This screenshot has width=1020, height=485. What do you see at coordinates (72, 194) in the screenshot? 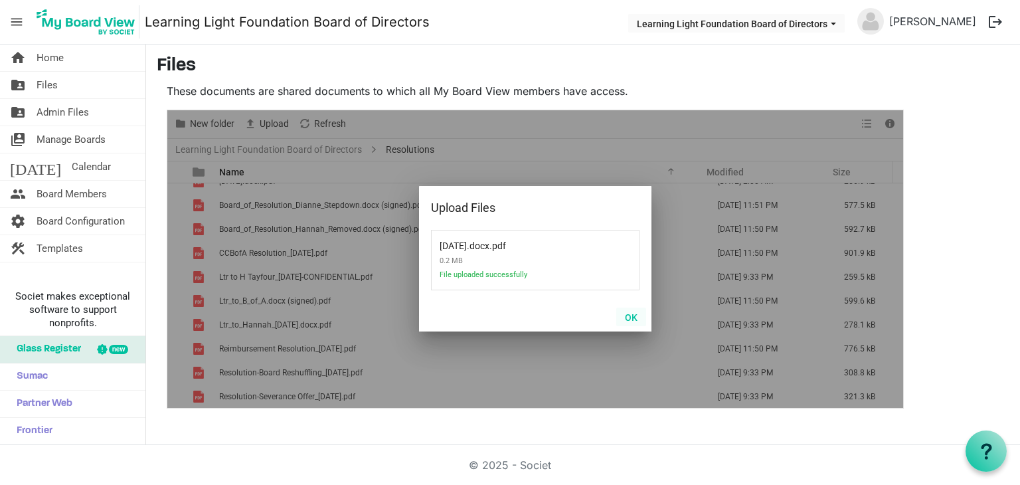
I see `span: Board Members` at bounding box center [72, 194].